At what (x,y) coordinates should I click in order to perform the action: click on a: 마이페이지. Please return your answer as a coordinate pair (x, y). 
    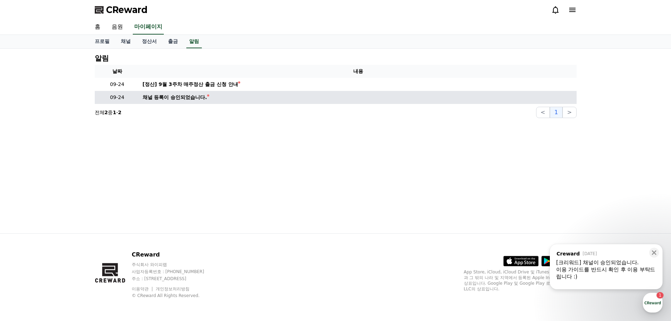
    Looking at the image, I should click on (148, 27).